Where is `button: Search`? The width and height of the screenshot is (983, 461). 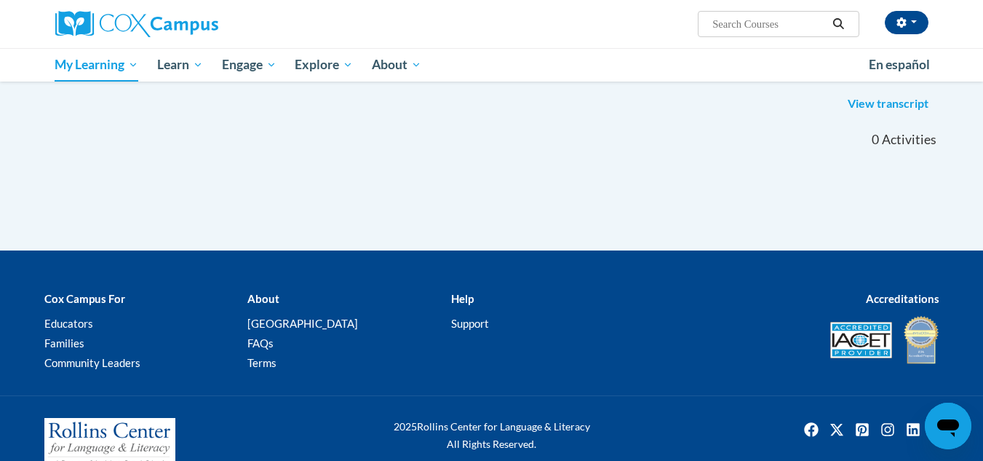
button: Search is located at coordinates (838, 24).